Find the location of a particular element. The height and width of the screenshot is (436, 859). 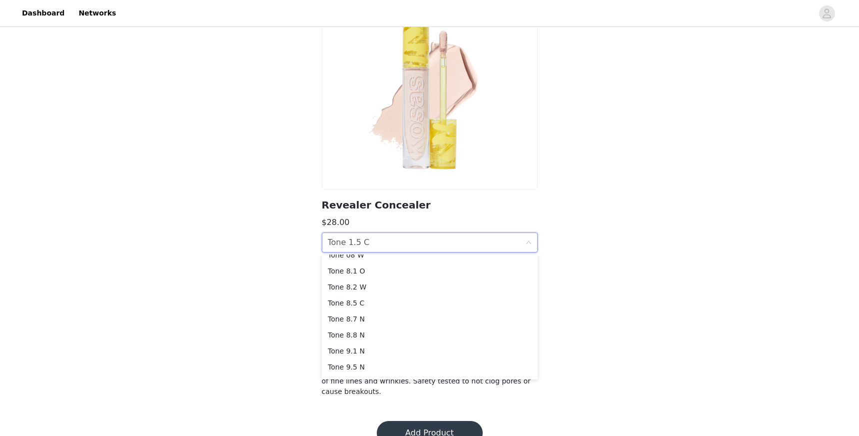

div: Tone 08 W is located at coordinates (430, 255).